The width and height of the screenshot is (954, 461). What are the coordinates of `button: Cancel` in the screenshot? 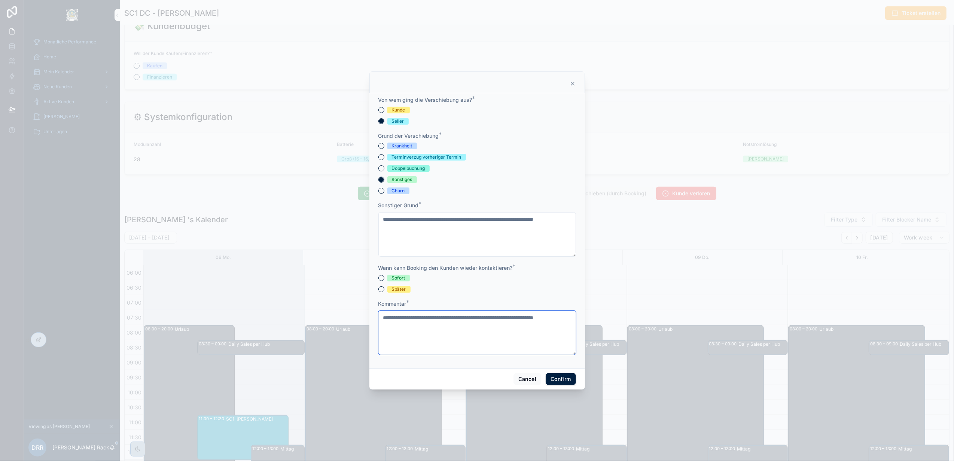 It's located at (528, 379).